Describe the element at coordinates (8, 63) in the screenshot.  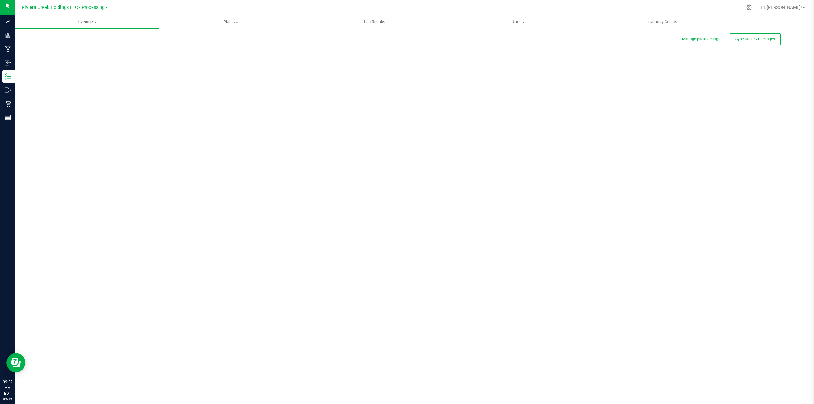
I see `inline-svg: Inbound` at that location.